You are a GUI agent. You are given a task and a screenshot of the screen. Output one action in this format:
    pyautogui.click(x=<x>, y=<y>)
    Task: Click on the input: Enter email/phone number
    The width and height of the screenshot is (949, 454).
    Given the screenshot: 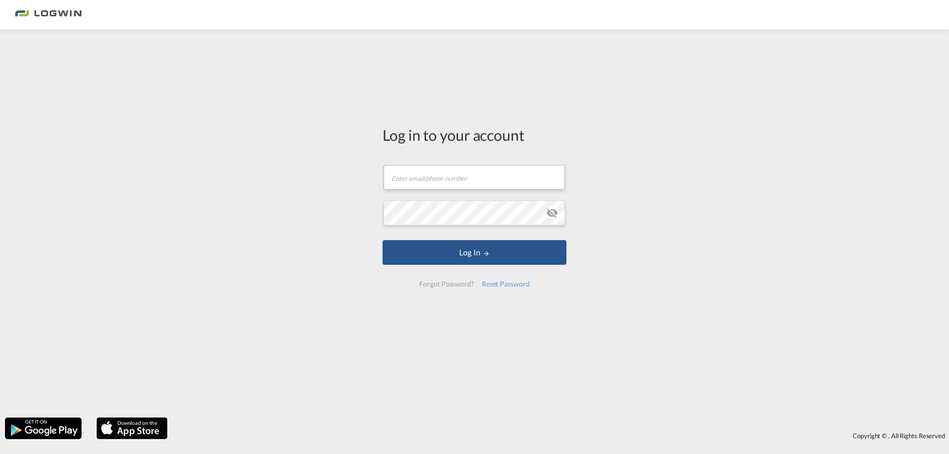 What is the action you would take?
    pyautogui.click(x=474, y=177)
    